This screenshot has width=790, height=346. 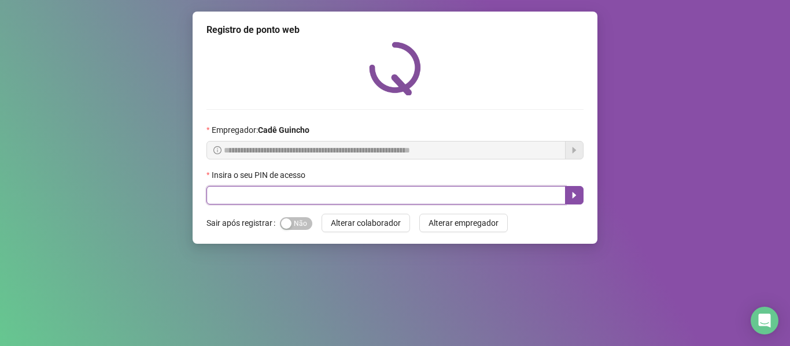 What do you see at coordinates (243, 223) in the screenshot?
I see `label: Sair após registrar` at bounding box center [243, 223].